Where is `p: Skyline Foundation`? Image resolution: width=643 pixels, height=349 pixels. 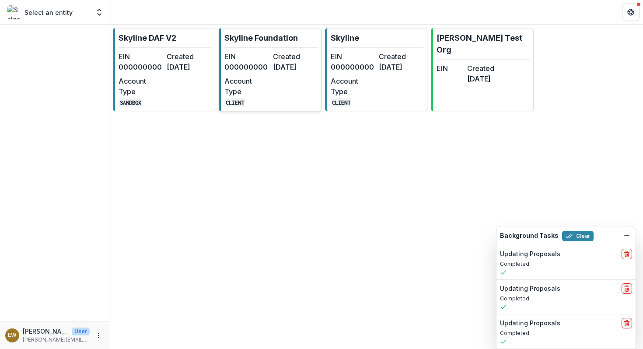 p: Skyline Foundation is located at coordinates (261, 38).